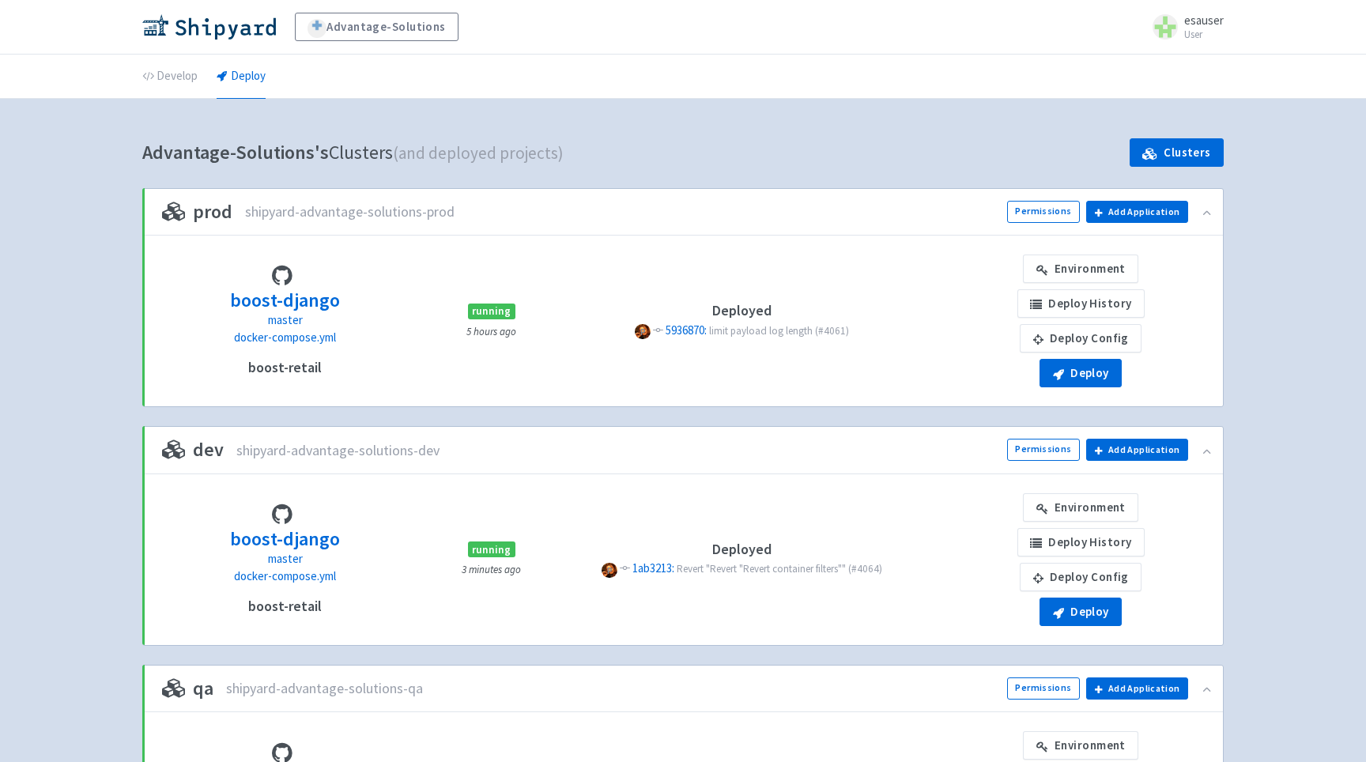 The width and height of the screenshot is (1366, 762). What do you see at coordinates (187, 688) in the screenshot?
I see `h3: qa` at bounding box center [187, 688].